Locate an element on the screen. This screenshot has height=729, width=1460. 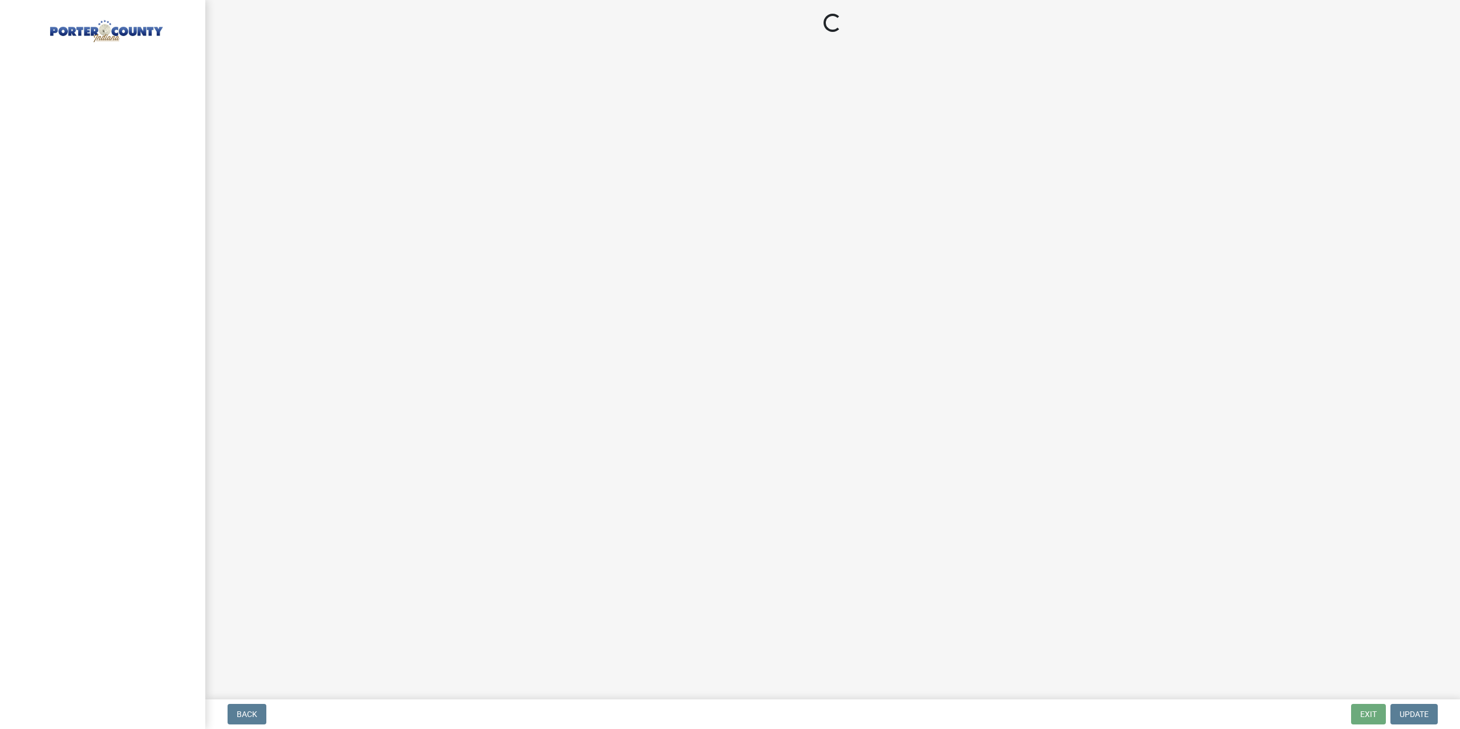
span: Back is located at coordinates (247, 714).